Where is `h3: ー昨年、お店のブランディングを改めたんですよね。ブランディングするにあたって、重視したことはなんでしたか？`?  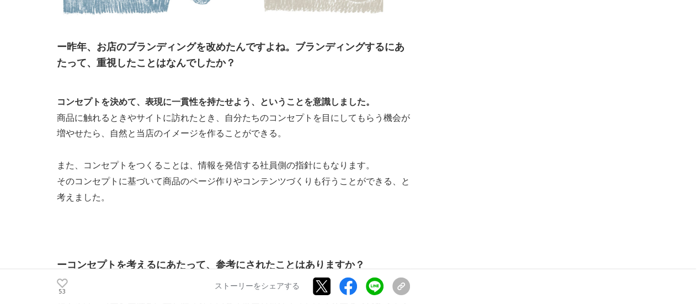
h3: ー昨年、お店のブランディングを改めたんですよね。ブランディングするにあたって、重視したことはなんでしたか？ is located at coordinates (233, 55).